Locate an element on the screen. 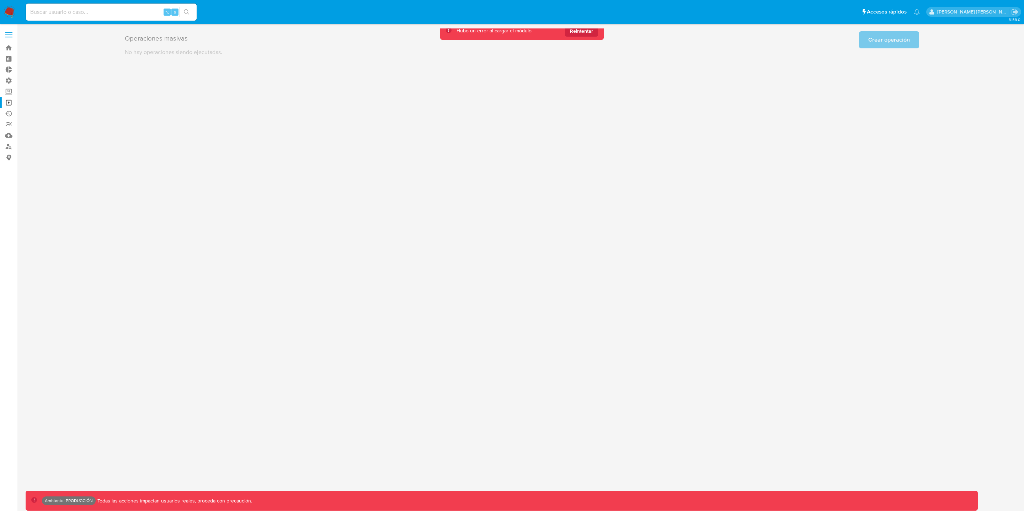  a: Notificaciones is located at coordinates (917, 12).